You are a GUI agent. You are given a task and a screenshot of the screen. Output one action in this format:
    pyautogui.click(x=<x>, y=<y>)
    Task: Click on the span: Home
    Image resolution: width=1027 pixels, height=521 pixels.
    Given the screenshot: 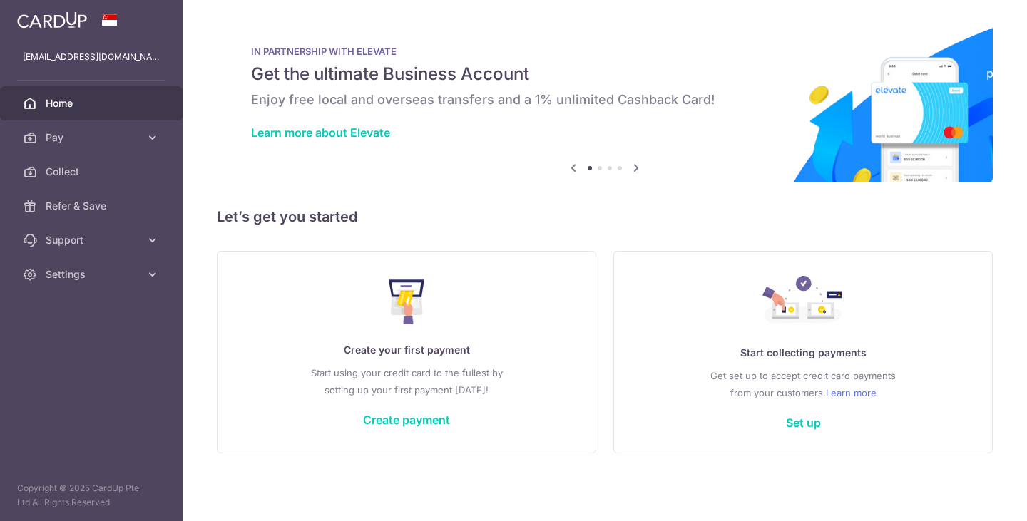 What is the action you would take?
    pyautogui.click(x=93, y=103)
    